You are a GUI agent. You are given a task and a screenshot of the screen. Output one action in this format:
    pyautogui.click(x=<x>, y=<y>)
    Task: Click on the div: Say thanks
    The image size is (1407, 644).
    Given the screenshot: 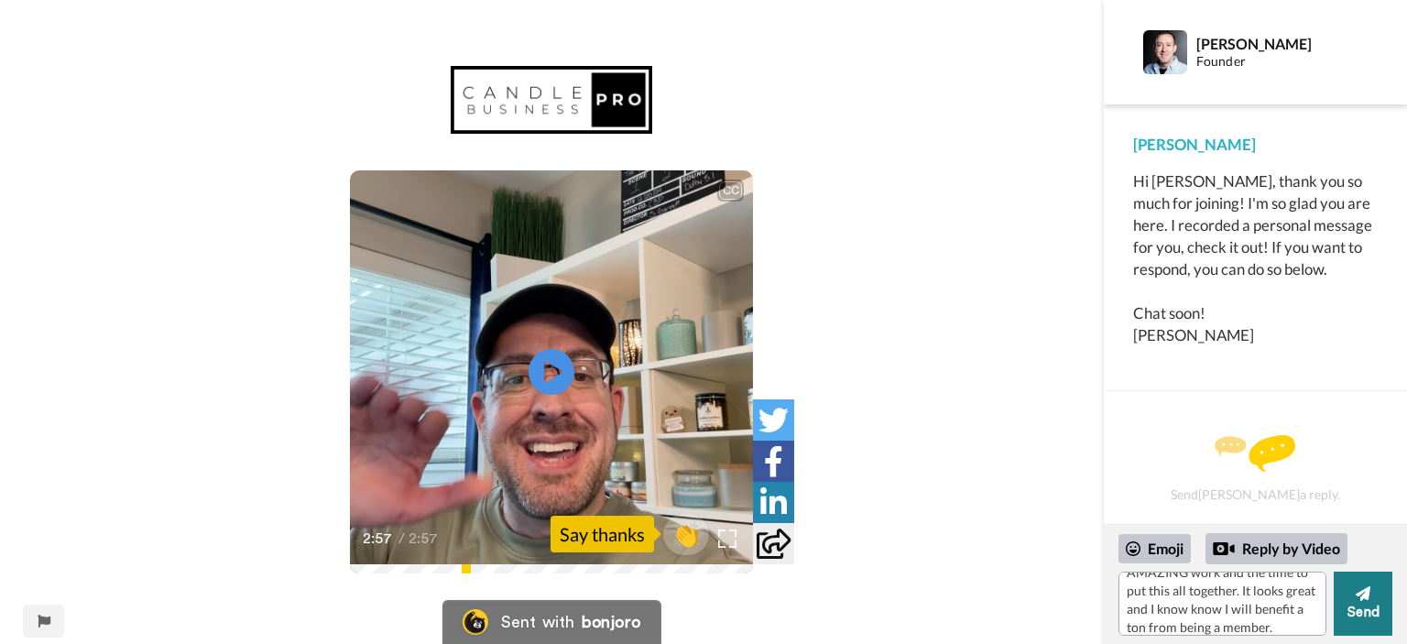 What is the action you would take?
    pyautogui.click(x=602, y=534)
    